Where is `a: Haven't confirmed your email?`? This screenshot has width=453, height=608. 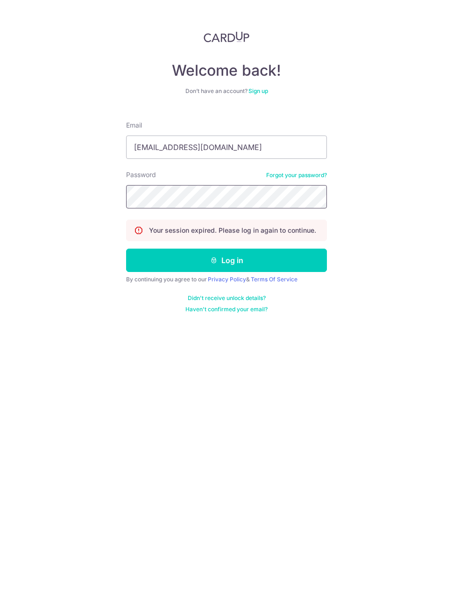 a: Haven't confirmed your email? is located at coordinates (227, 311).